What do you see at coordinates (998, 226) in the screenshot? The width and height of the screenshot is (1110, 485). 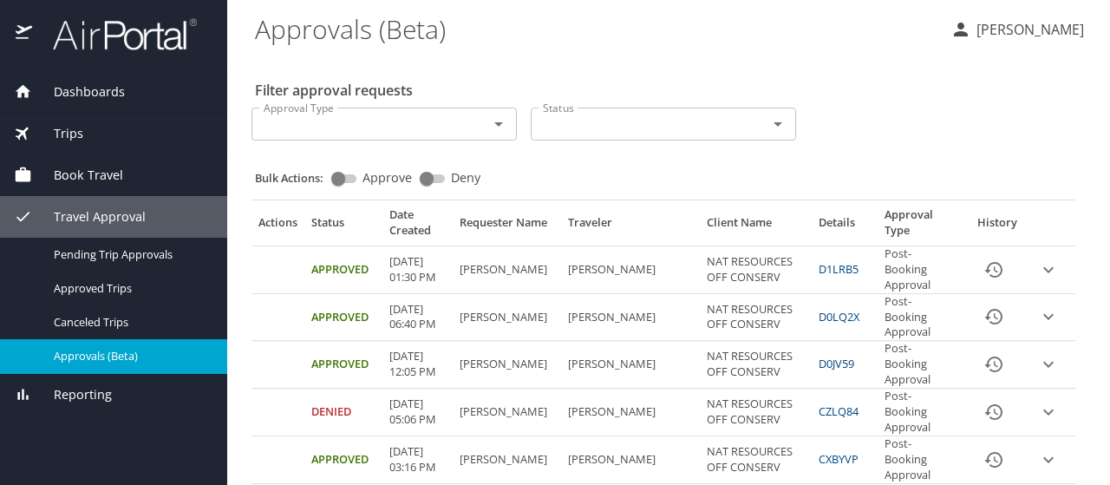 I see `th: History` at bounding box center [998, 226].